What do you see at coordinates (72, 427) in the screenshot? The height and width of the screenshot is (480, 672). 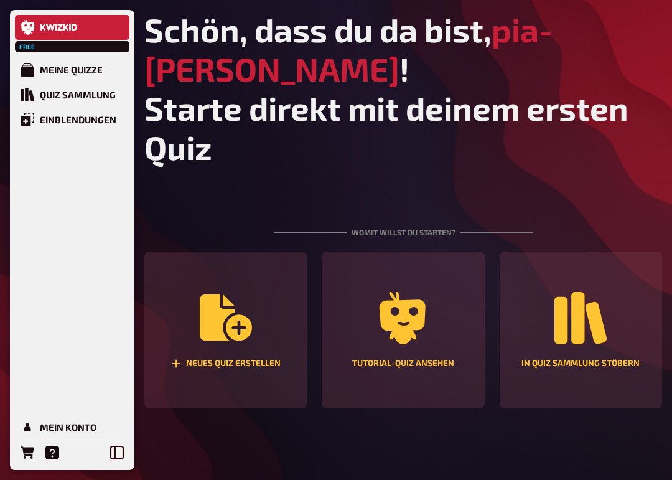 I see `a: Mein Konto` at bounding box center [72, 427].